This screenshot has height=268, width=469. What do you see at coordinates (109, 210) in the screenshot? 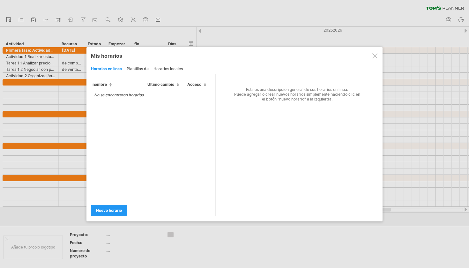
I see `a: nuevo horario` at bounding box center [109, 210].